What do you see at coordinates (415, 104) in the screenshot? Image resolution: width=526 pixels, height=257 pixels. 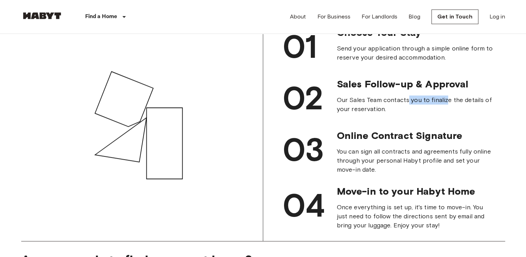 I see `span: Our Sales Team contacts you to finalize the details of your reservation.` at bounding box center [415, 104].